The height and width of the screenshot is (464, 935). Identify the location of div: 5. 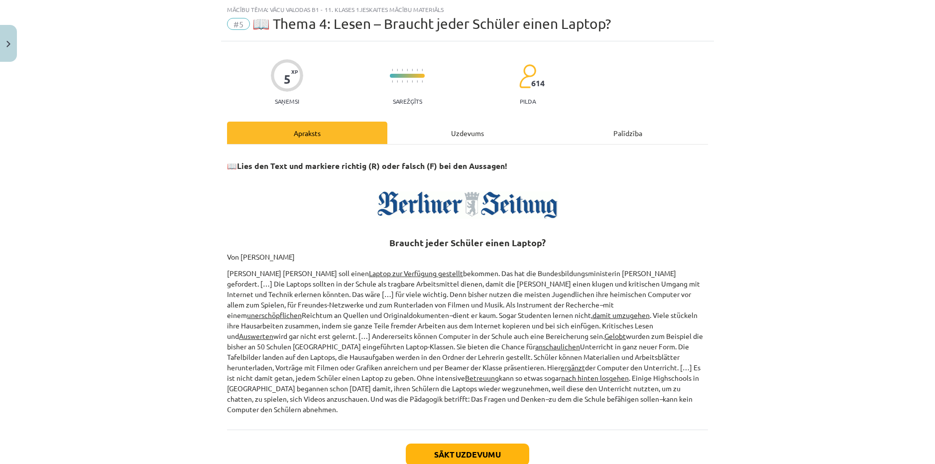
(287, 79).